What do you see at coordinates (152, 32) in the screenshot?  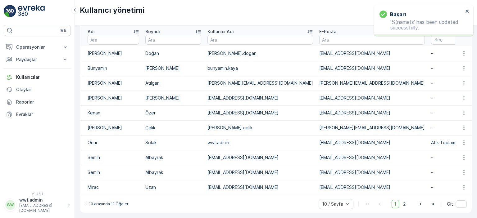 I see `p: Soyadı` at bounding box center [152, 32].